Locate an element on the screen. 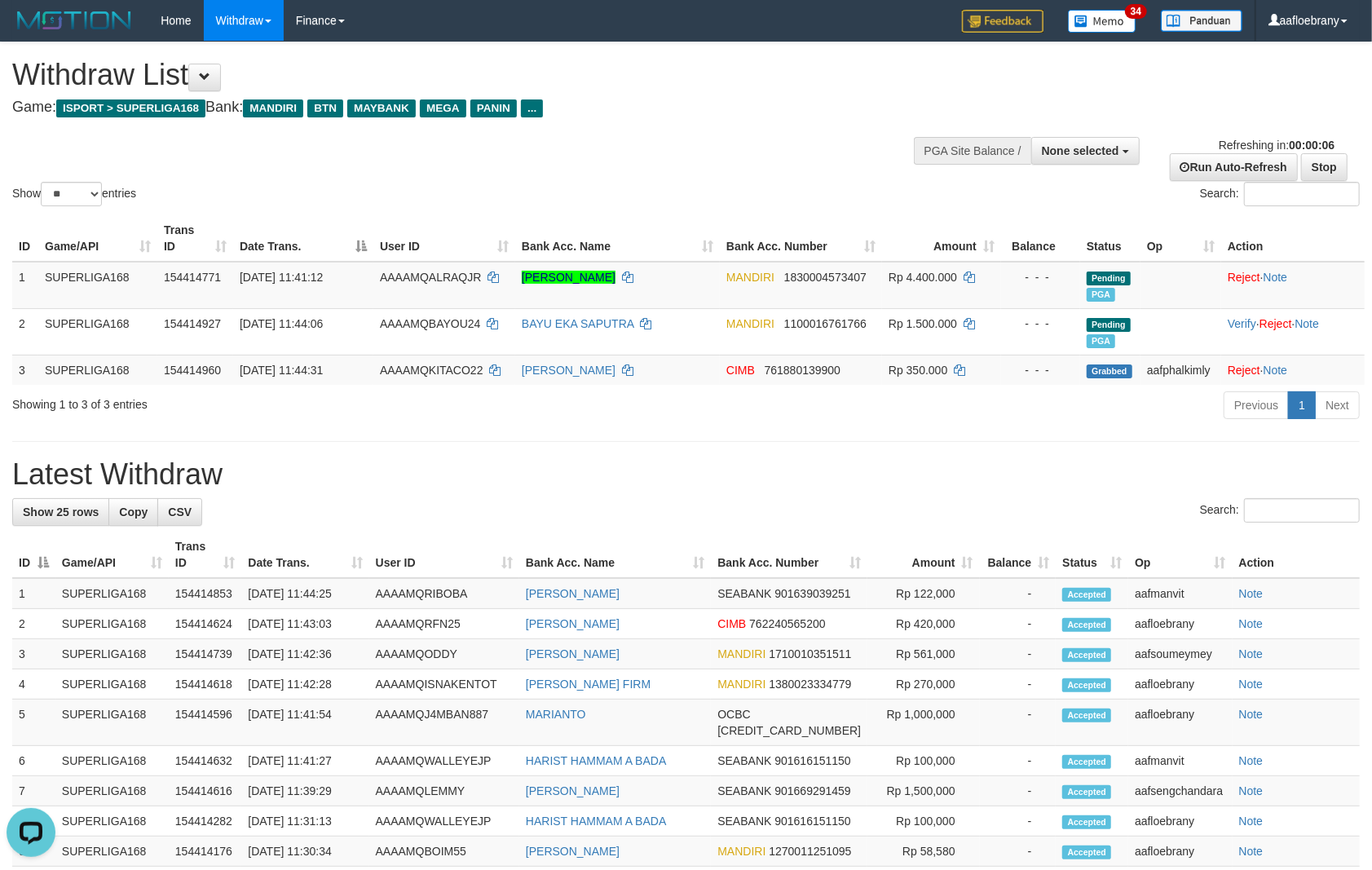 The image size is (1372, 870). th: Balance: activate to sort column ascending is located at coordinates (1018, 555).